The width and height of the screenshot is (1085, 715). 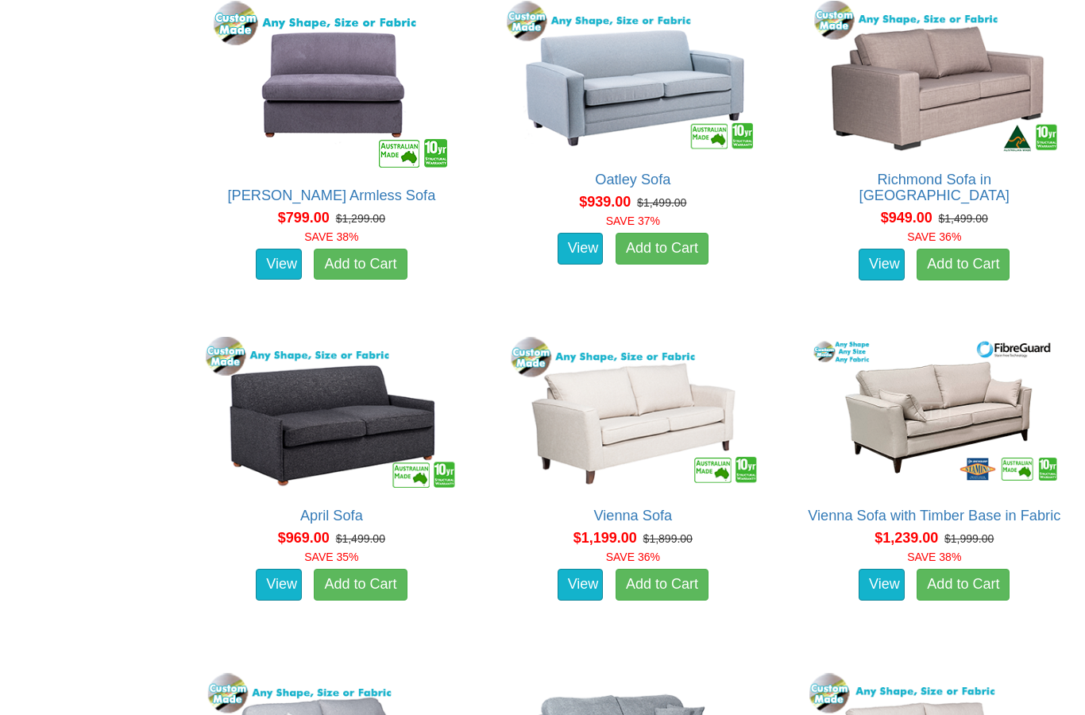 What do you see at coordinates (969, 539) in the screenshot?
I see `del: $1,999.00` at bounding box center [969, 539].